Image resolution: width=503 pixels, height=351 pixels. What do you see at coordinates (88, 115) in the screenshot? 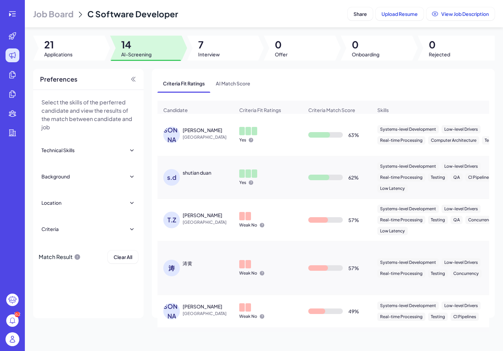
I see `p: Select the skills of the perferred candidate and view the results of the match between candidate ...` at bounding box center [88, 115].